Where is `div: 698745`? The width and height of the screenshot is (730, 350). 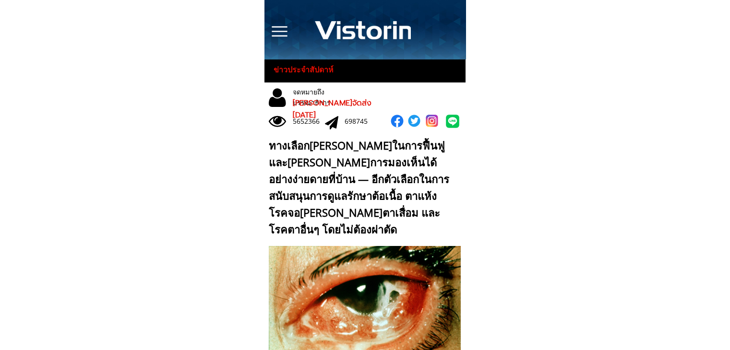 div: 698745 is located at coordinates (360, 121).